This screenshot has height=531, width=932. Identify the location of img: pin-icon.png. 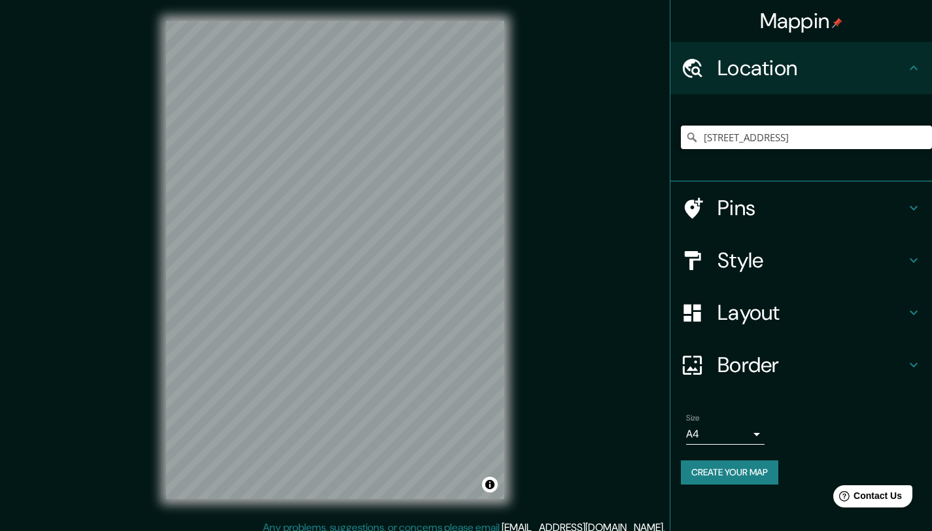
(837, 23).